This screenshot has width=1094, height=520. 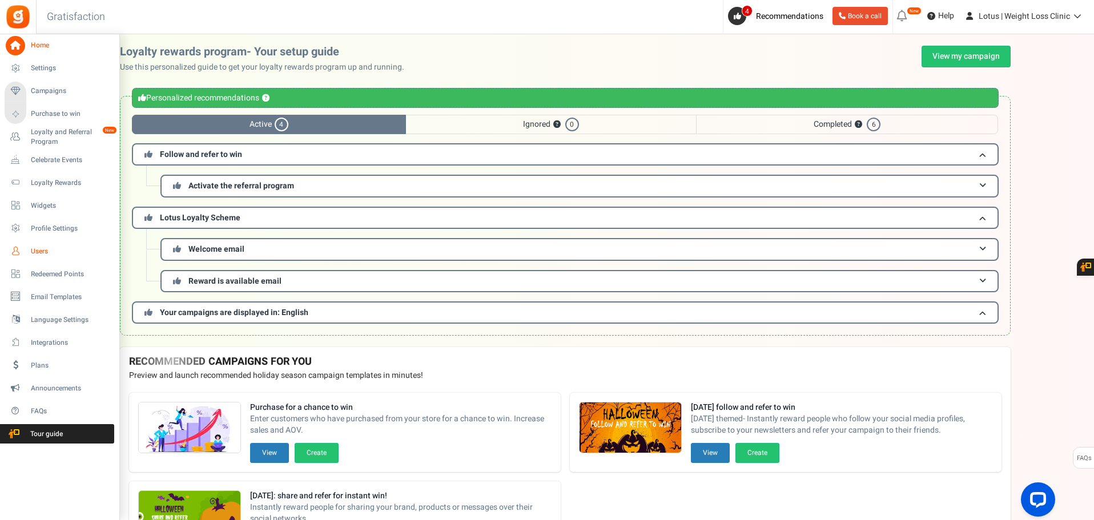 What do you see at coordinates (572, 124) in the screenshot?
I see `span: 0` at bounding box center [572, 124].